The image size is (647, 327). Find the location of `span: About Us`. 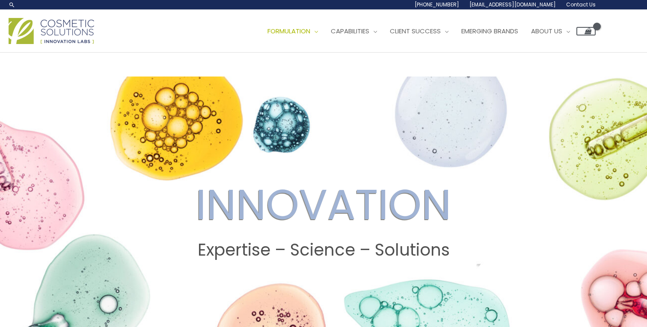

span: About Us is located at coordinates (546, 31).